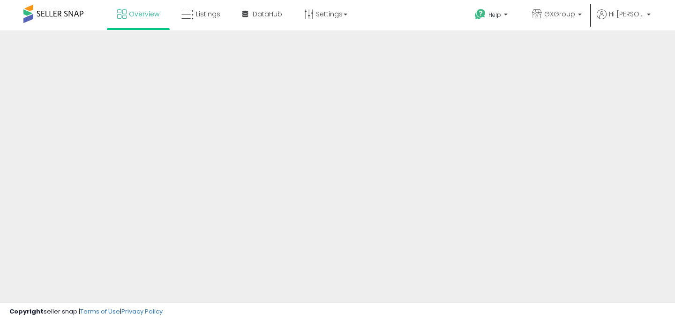 The height and width of the screenshot is (321, 675). I want to click on a: Terms of Use, so click(100, 312).